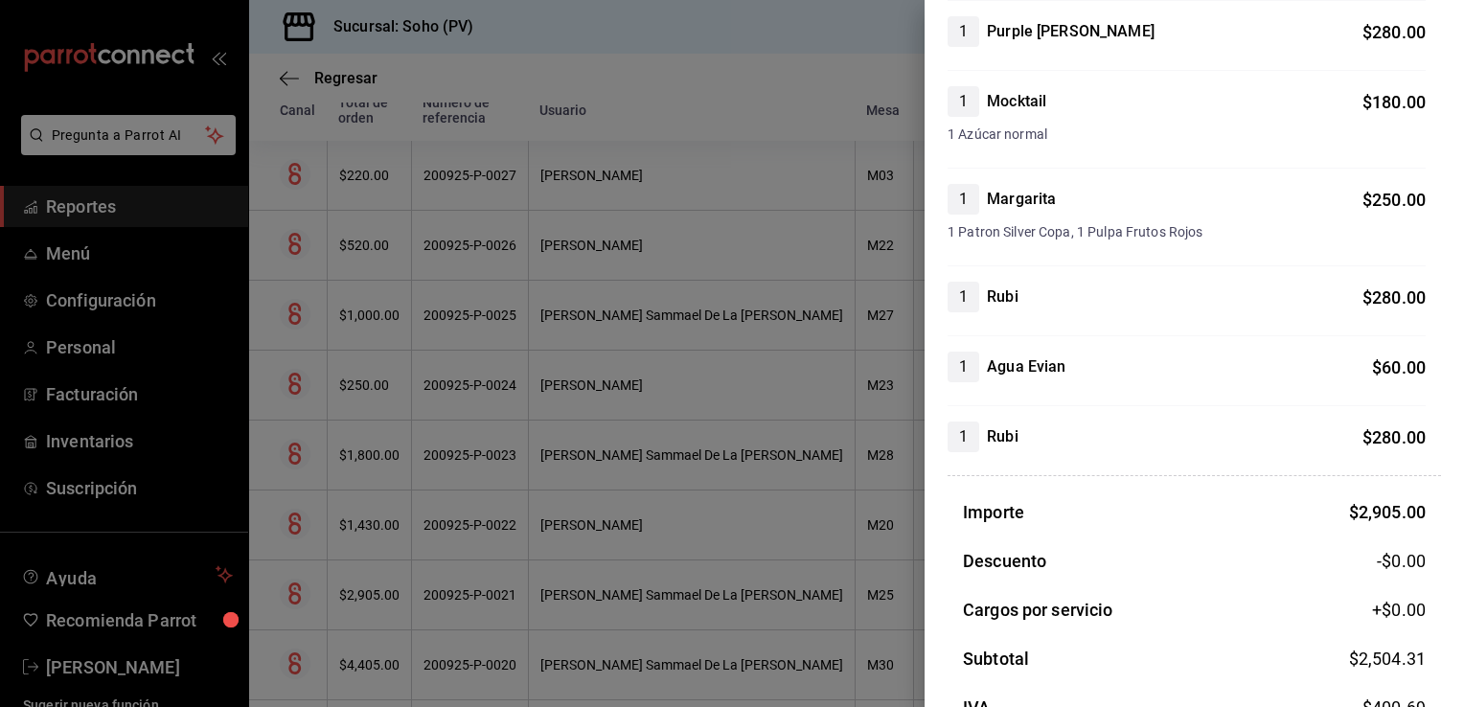 This screenshot has height=707, width=1464. What do you see at coordinates (1186, 232) in the screenshot?
I see `span: 1 Patron Silver Copa, 1 Pulpa Frutos Rojos` at bounding box center [1186, 232].